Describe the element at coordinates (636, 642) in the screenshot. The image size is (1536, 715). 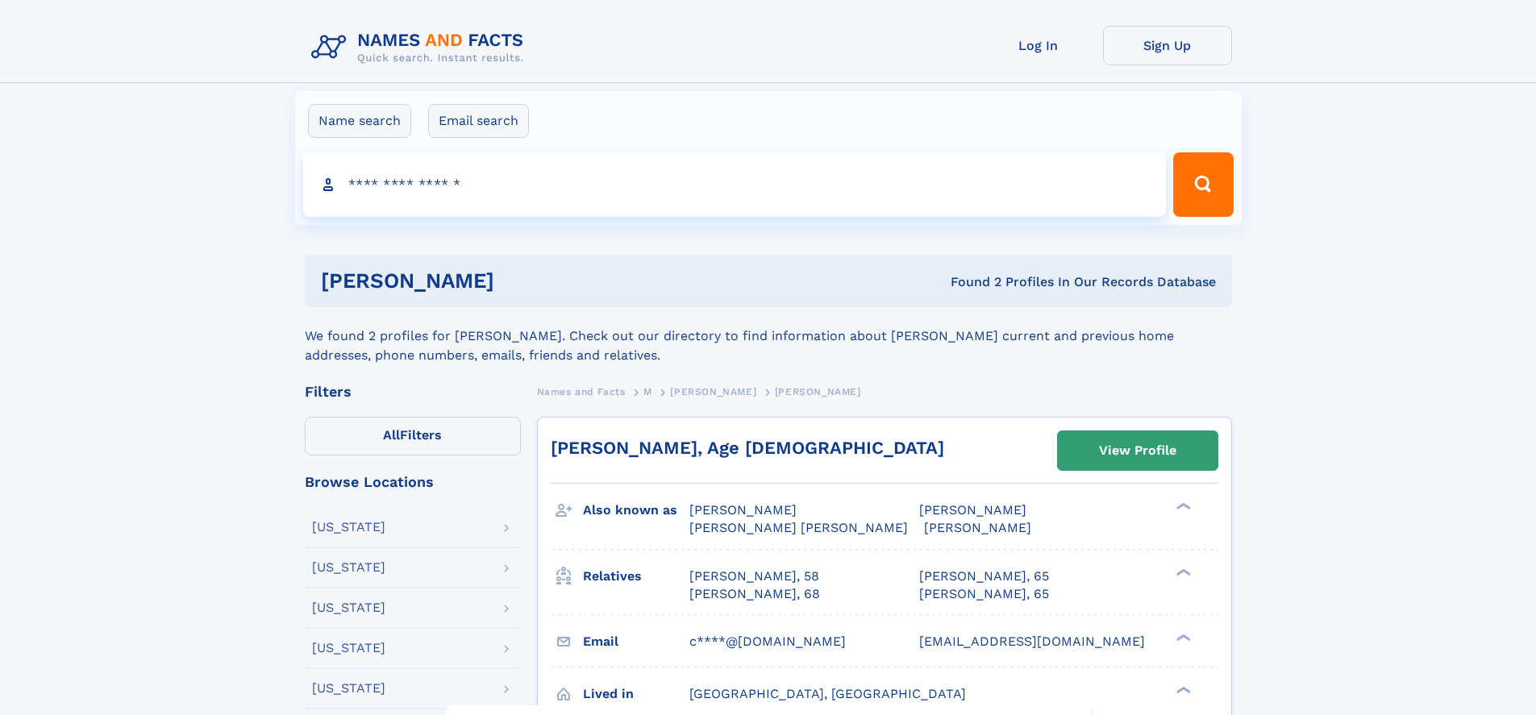
I see `h3: Email` at that location.